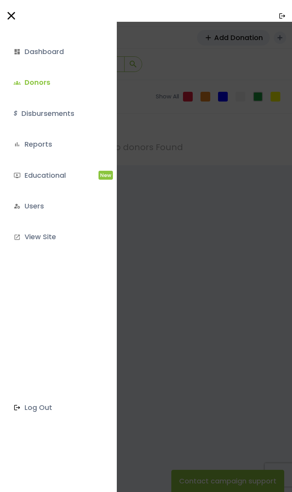 The height and width of the screenshot is (492, 292). I want to click on i: ondemand_video, so click(17, 175).